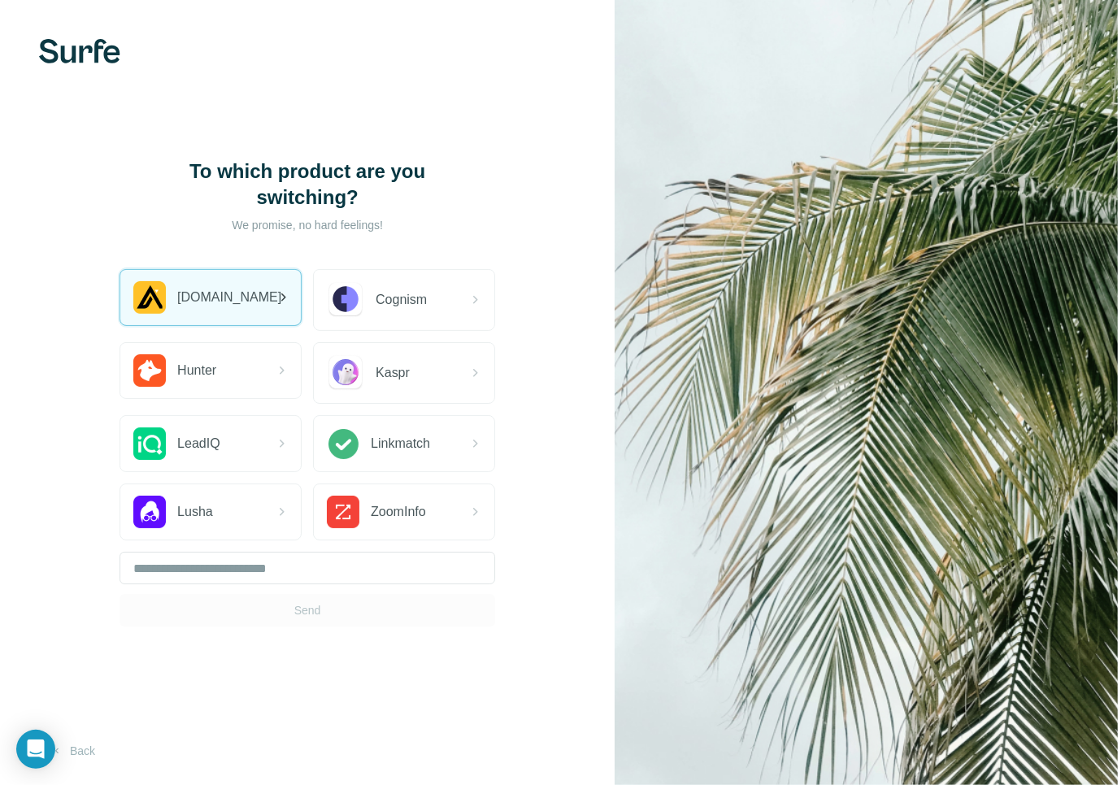  What do you see at coordinates (195, 512) in the screenshot?
I see `span: Lusha` at bounding box center [195, 512].